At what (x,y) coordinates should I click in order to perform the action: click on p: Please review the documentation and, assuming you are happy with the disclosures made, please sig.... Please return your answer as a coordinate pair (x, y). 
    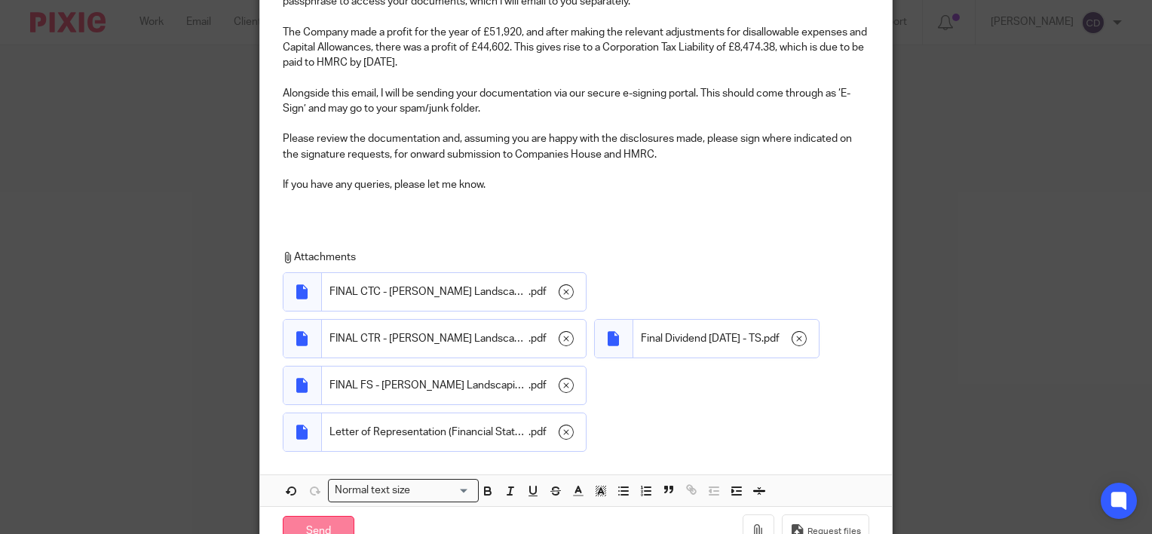
    Looking at the image, I should click on (576, 146).